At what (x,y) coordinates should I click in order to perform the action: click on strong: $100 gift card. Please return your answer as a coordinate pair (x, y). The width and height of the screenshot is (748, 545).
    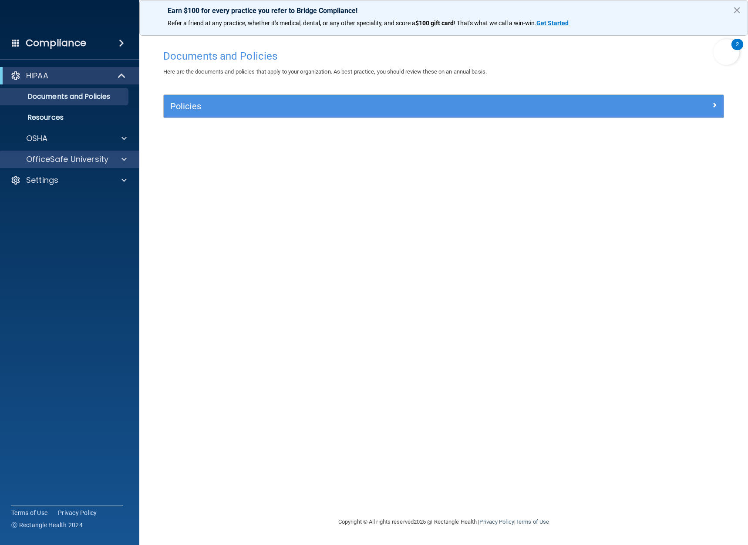
    Looking at the image, I should click on (434, 23).